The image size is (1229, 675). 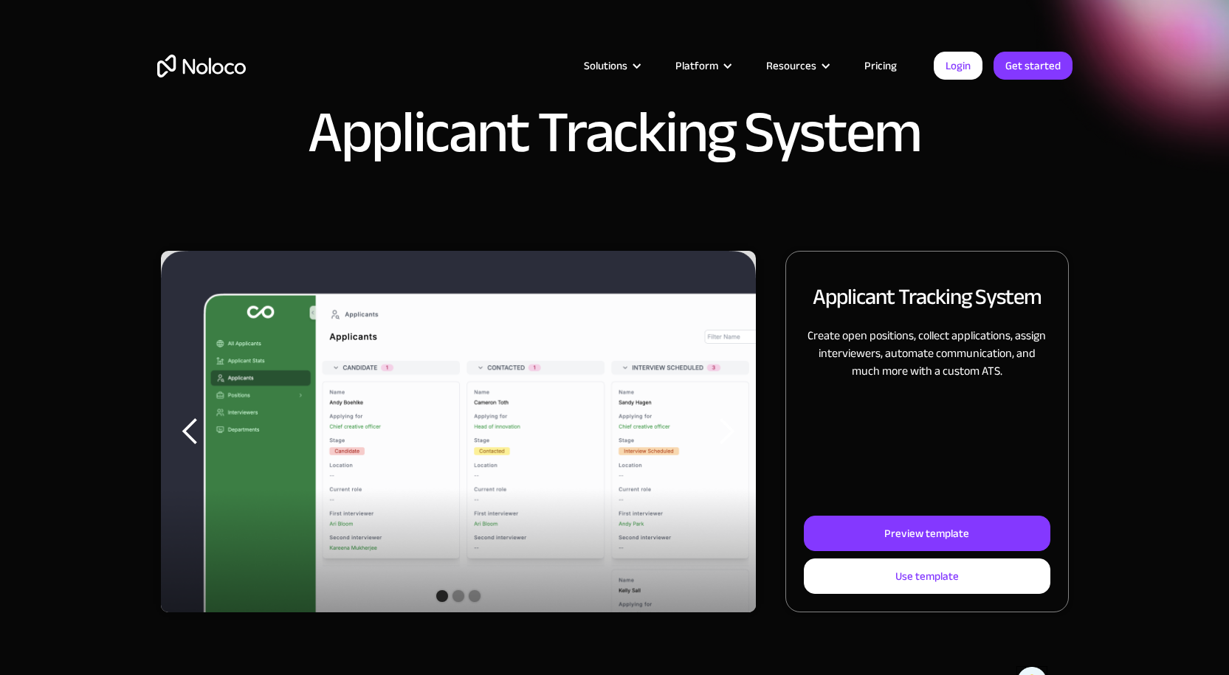 I want to click on a: Preview template, so click(x=926, y=533).